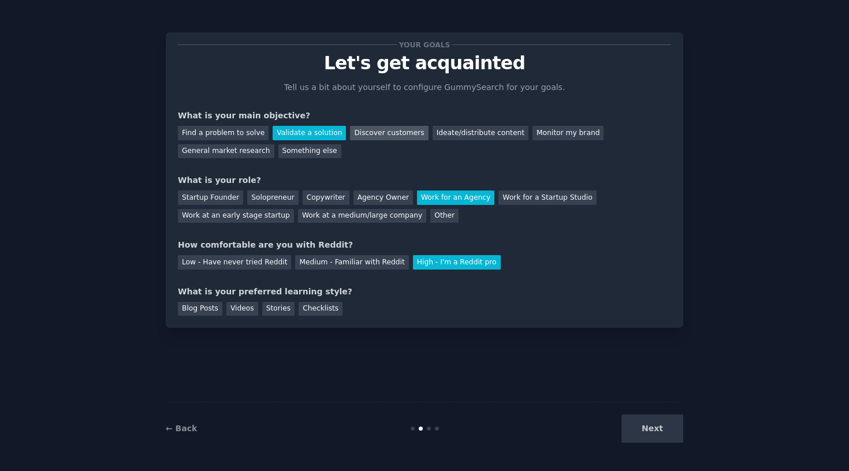 This screenshot has width=849, height=471. I want to click on div: Validate a solution, so click(309, 133).